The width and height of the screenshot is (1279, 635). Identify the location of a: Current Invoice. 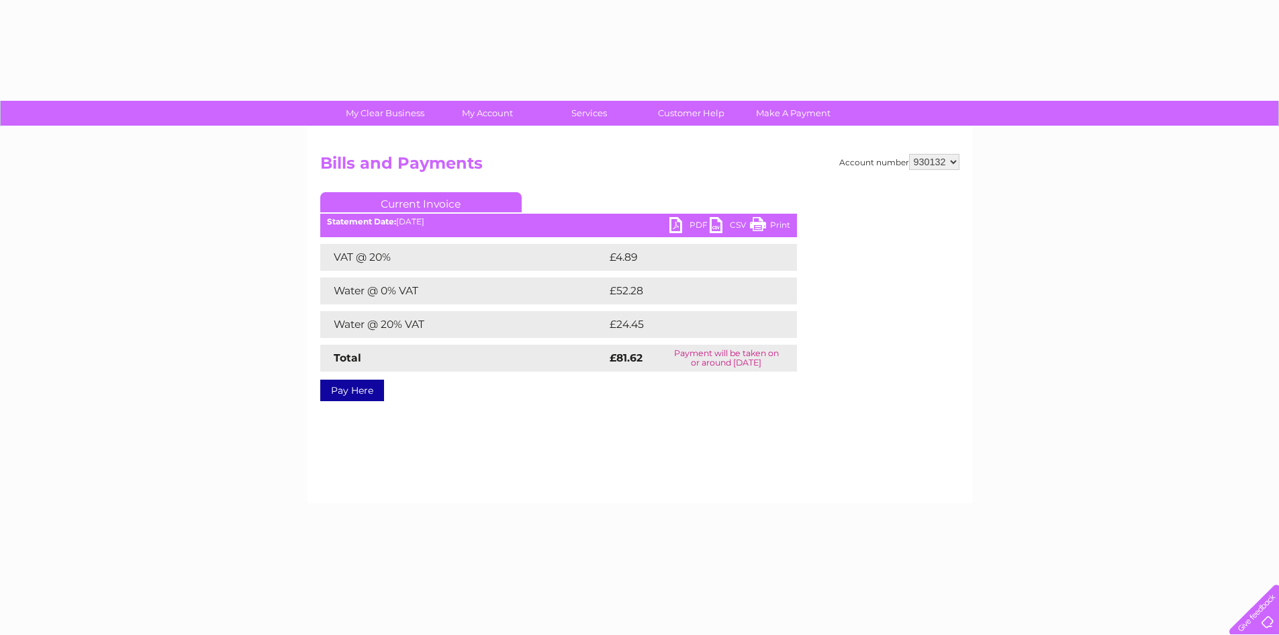
(421, 202).